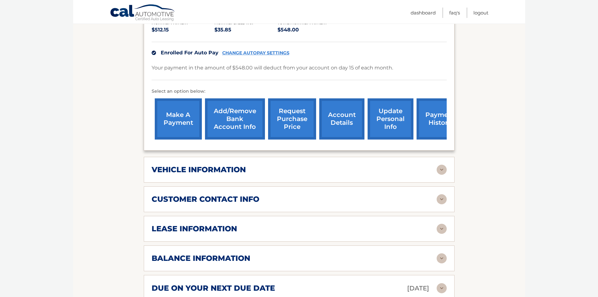 The image size is (598, 297). I want to click on h2: due on your next due date, so click(213, 288).